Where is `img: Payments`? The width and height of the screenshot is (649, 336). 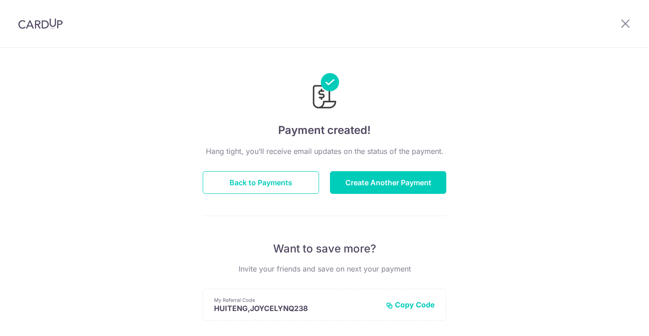 img: Payments is located at coordinates (325, 92).